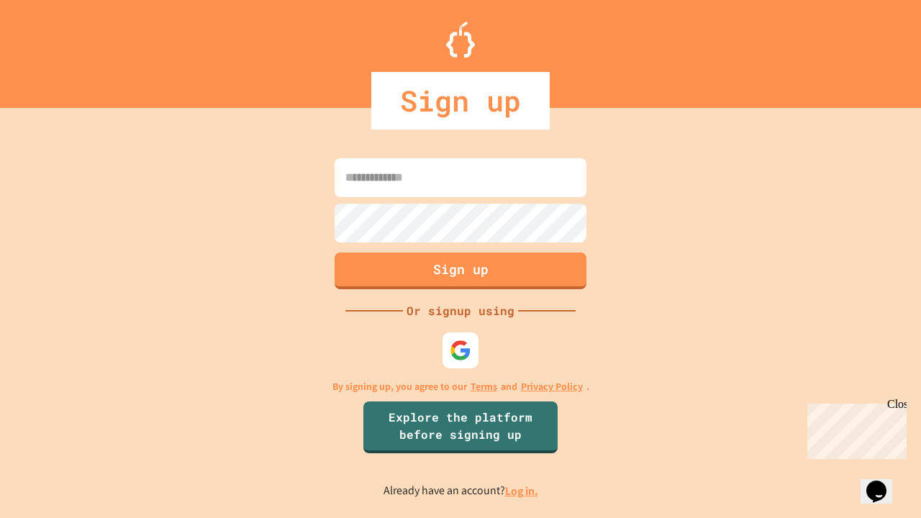  I want to click on div: Chat with us now!Close, so click(53, 48).